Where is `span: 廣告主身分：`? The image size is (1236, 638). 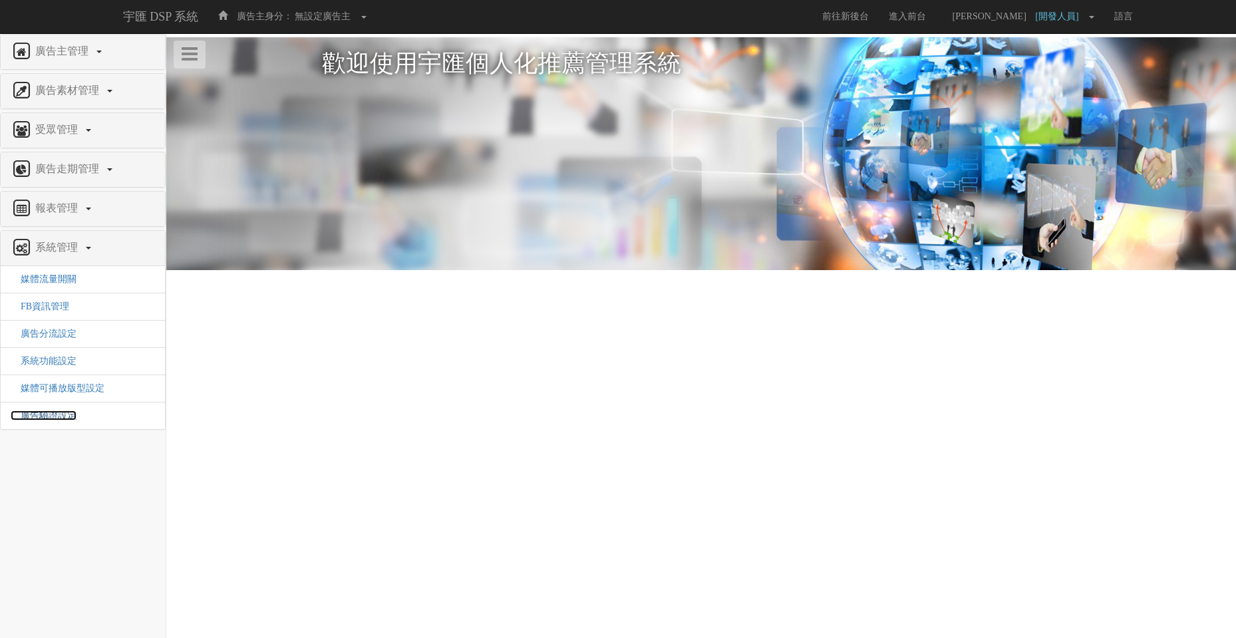
span: 廣告主身分： is located at coordinates (265, 16).